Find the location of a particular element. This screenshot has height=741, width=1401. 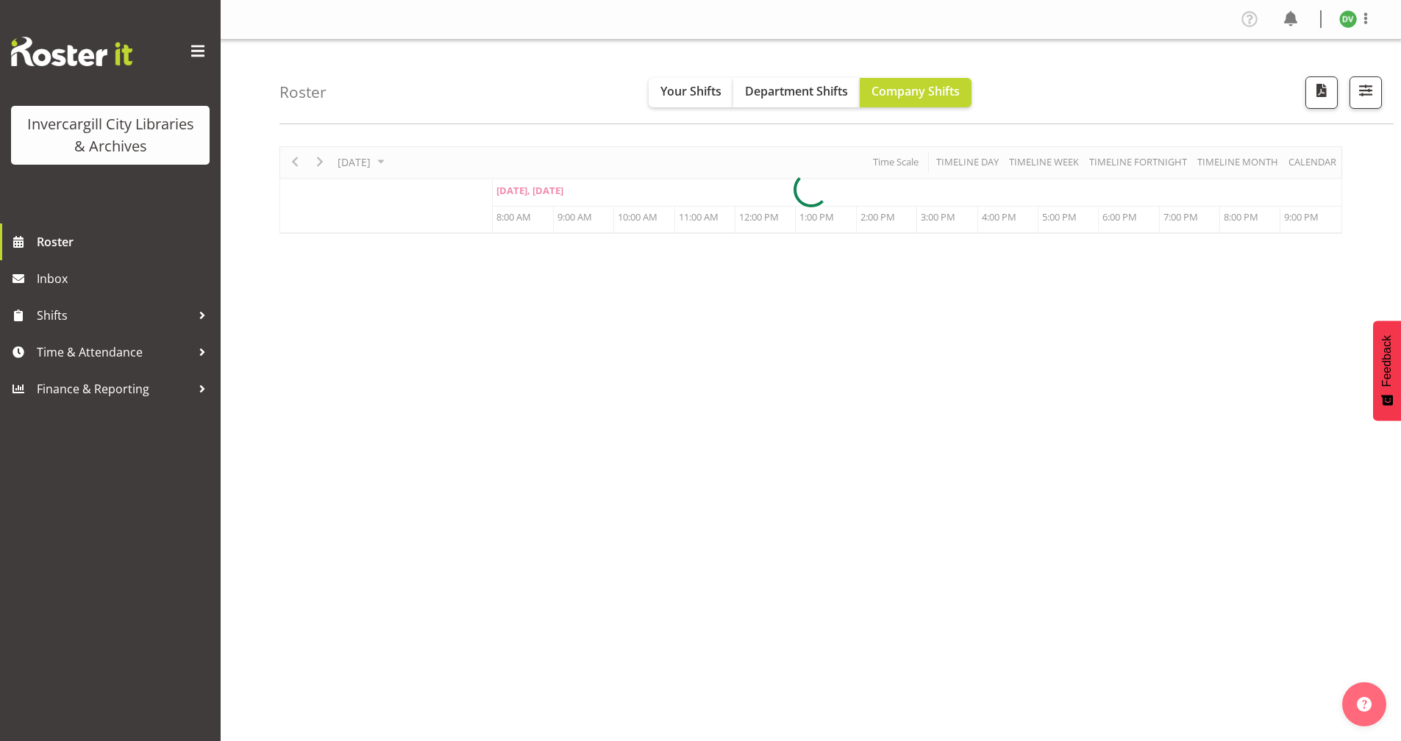

img: desk-view11665.jpg is located at coordinates (1348, 19).